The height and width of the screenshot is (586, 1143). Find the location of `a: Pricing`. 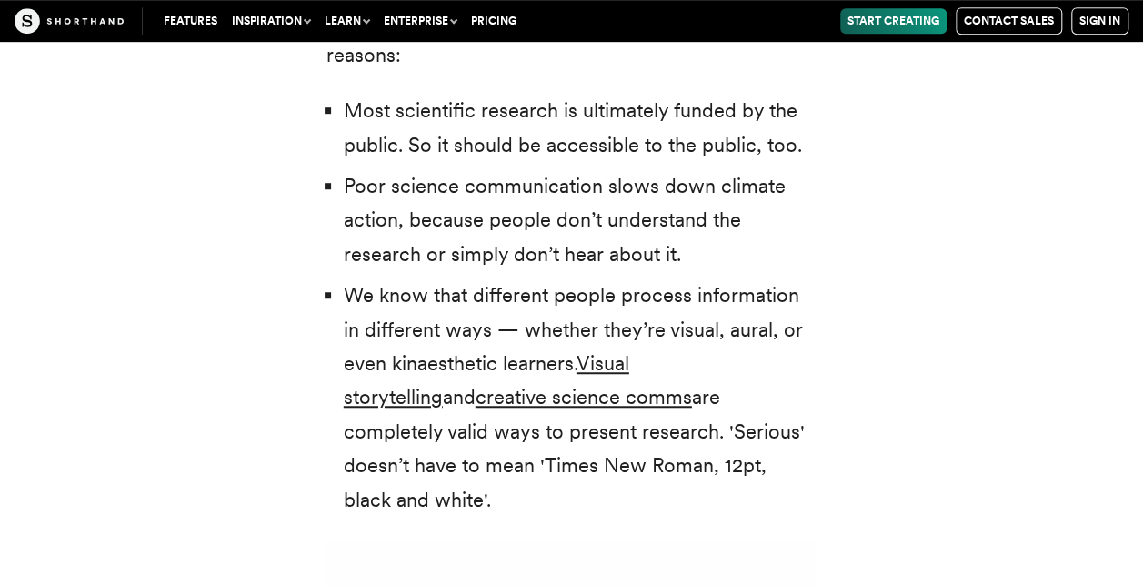

a: Pricing is located at coordinates (494, 21).